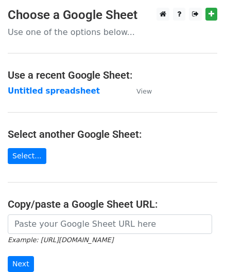  I want to click on a: Select..., so click(27, 156).